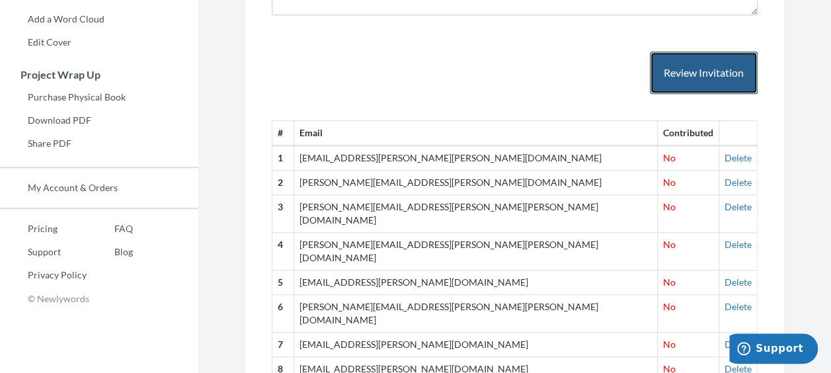  Describe the element at coordinates (283, 213) in the screenshot. I see `th: 3` at that location.